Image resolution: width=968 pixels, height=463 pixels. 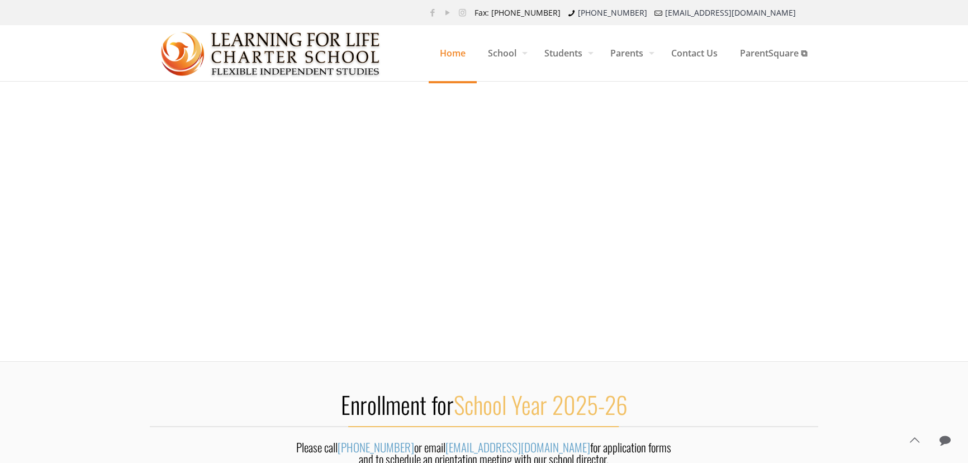 I want to click on span: School Year 2025-26, so click(x=540, y=404).